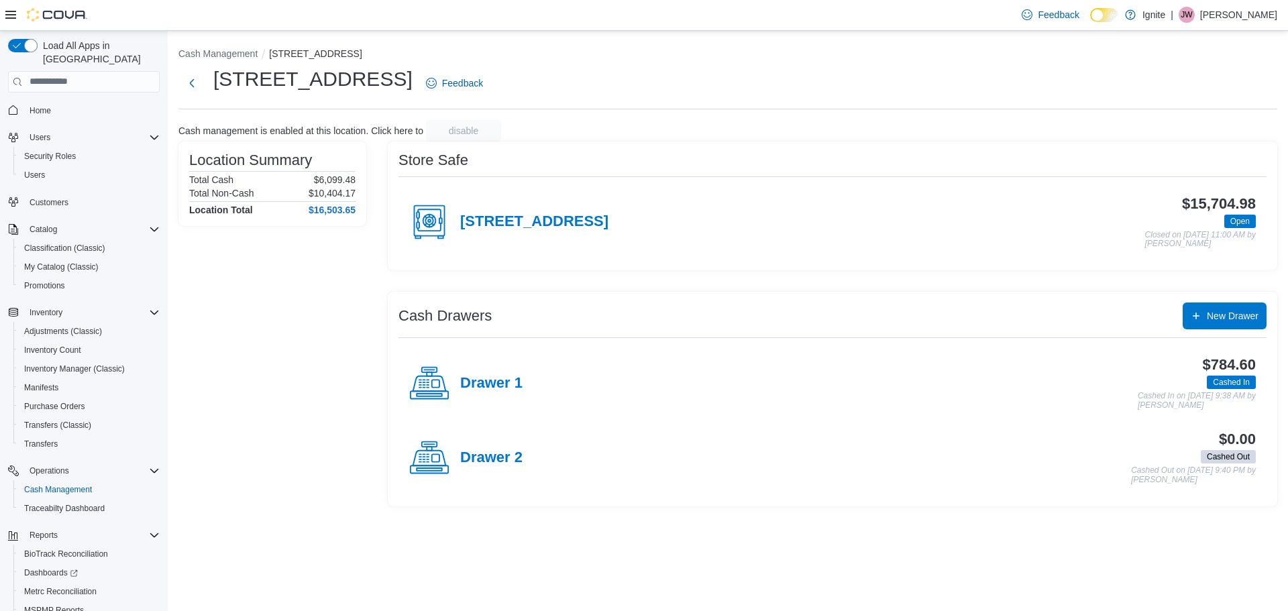 The image size is (1288, 611). Describe the element at coordinates (1229, 457) in the screenshot. I see `span: Cashed Out` at that location.